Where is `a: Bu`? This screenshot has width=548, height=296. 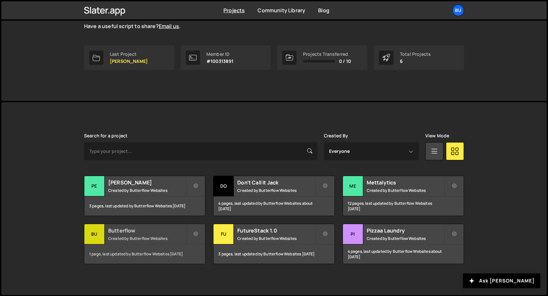 a: Bu is located at coordinates (459, 10).